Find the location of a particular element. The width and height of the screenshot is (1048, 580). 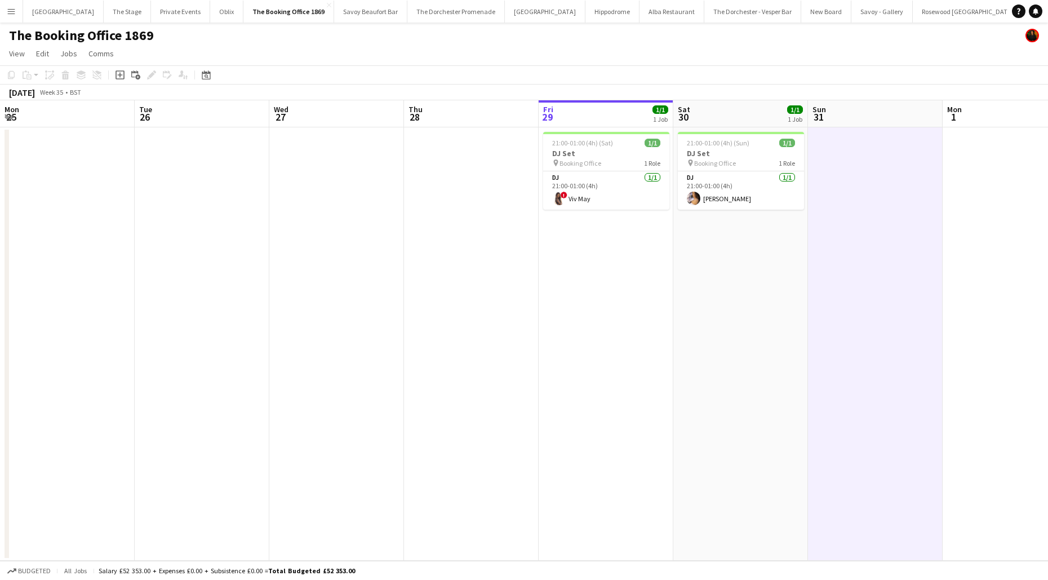

span: 21:00-01:00 (4h) (Sun) is located at coordinates (718, 143).